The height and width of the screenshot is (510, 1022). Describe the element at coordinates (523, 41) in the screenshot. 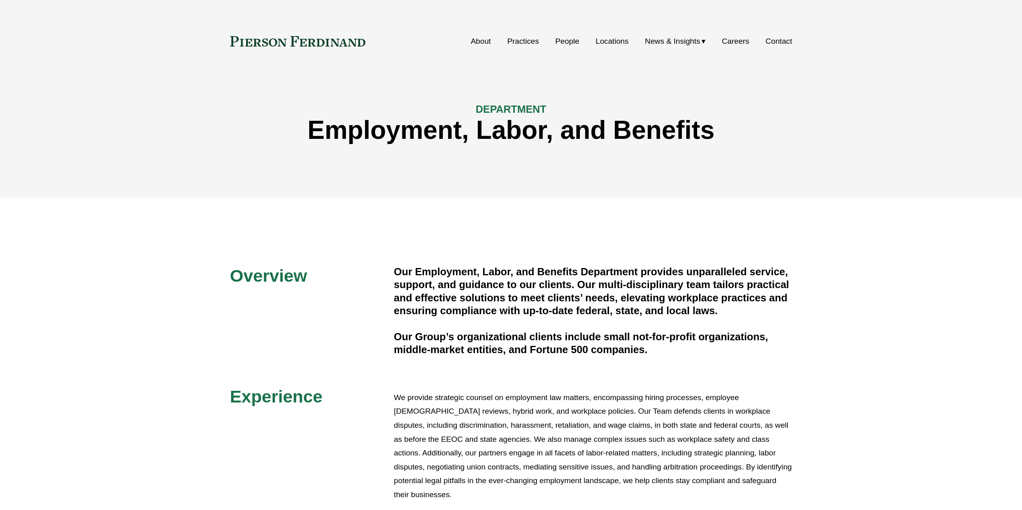

I see `a: Practices` at that location.